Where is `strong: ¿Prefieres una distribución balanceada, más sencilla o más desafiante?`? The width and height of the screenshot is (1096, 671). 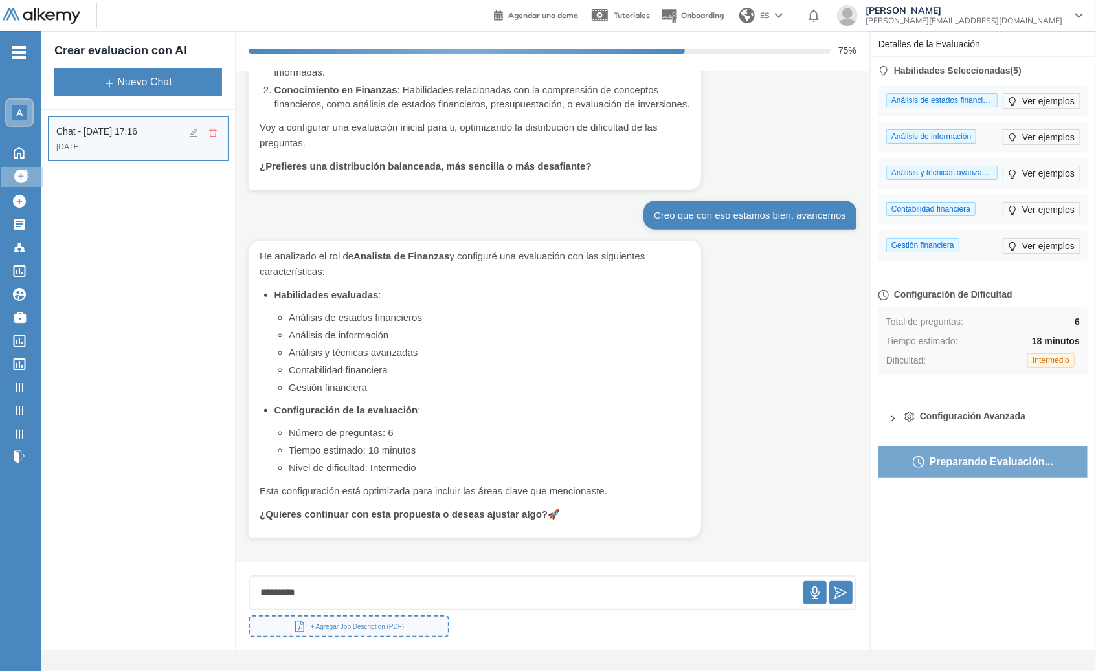 strong: ¿Prefieres una distribución balanceada, más sencilla o más desafiante? is located at coordinates (425, 166).